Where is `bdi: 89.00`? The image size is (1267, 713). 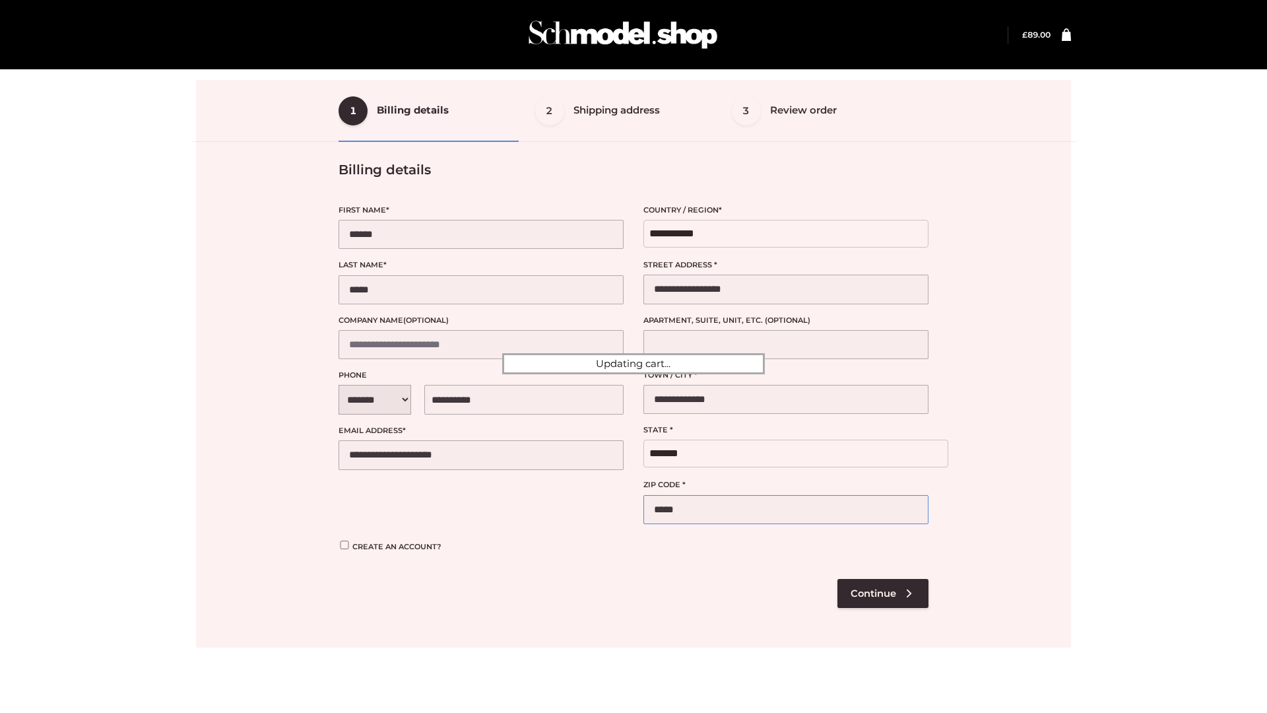
bdi: 89.00 is located at coordinates (1036, 34).